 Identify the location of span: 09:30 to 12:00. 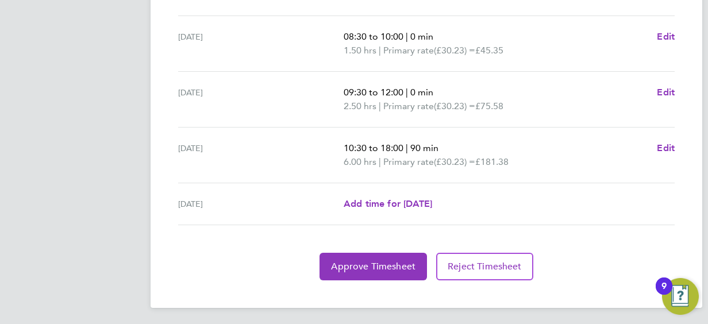
(373, 92).